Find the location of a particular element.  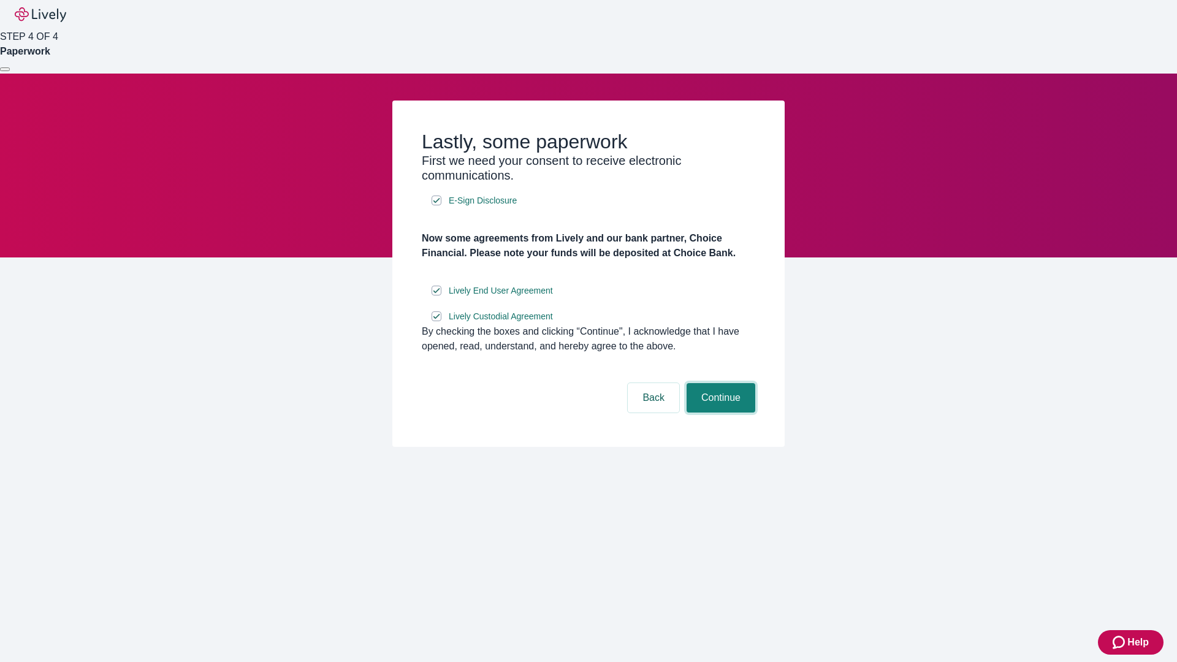

div: By checking the boxes and clicking “Continue", I acknowledge that I have opened, read, understand... is located at coordinates (588, 339).